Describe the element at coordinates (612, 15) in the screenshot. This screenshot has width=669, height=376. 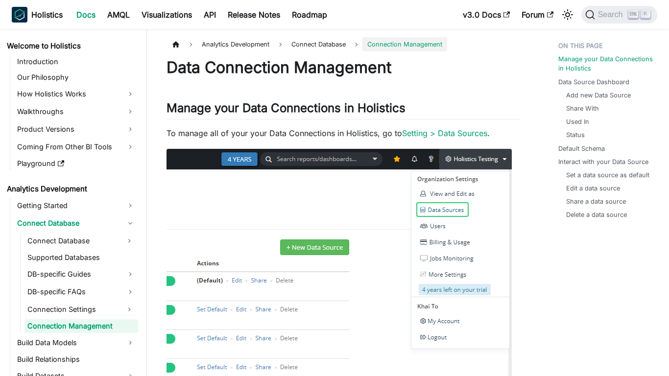
I see `span: Search` at that location.